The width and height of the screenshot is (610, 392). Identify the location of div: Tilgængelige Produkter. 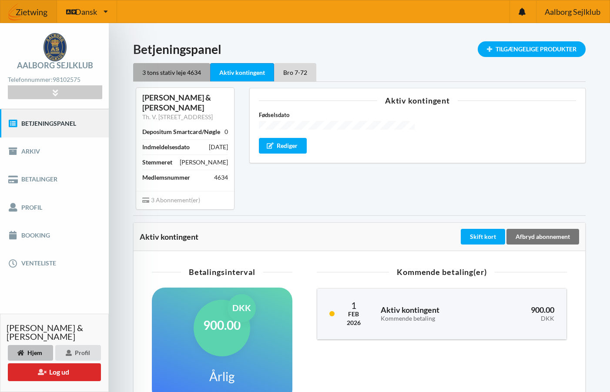
(532, 49).